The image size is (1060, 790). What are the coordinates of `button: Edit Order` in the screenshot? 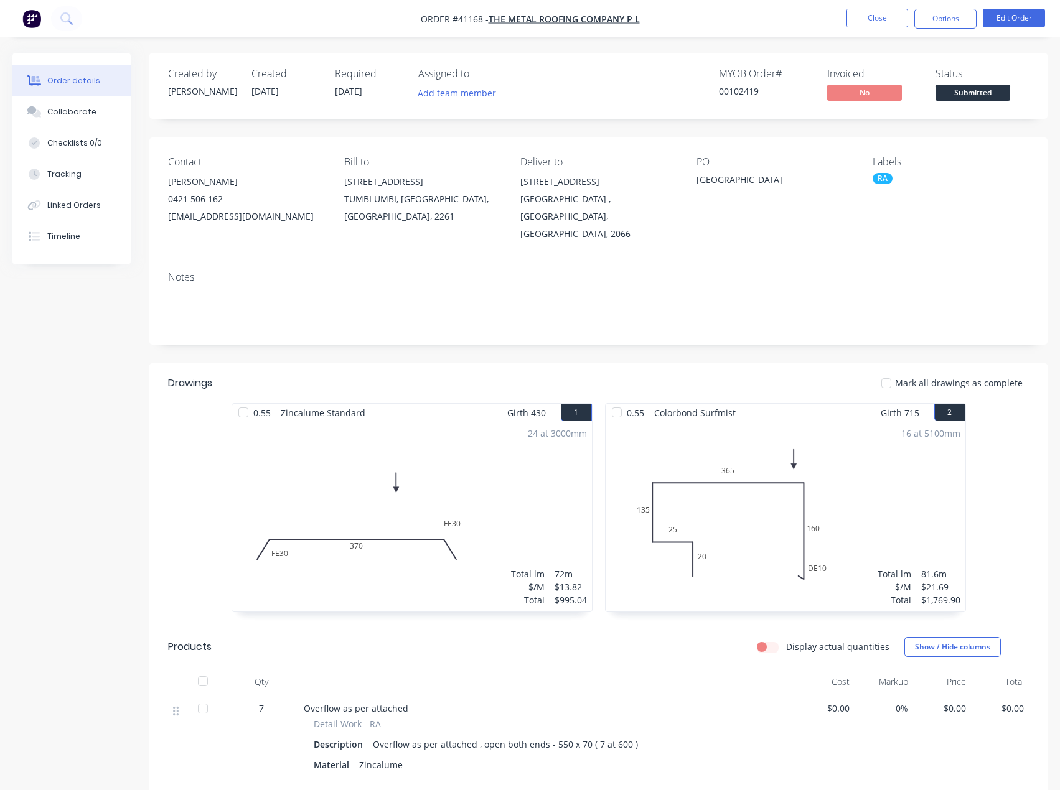 It's located at (1014, 18).